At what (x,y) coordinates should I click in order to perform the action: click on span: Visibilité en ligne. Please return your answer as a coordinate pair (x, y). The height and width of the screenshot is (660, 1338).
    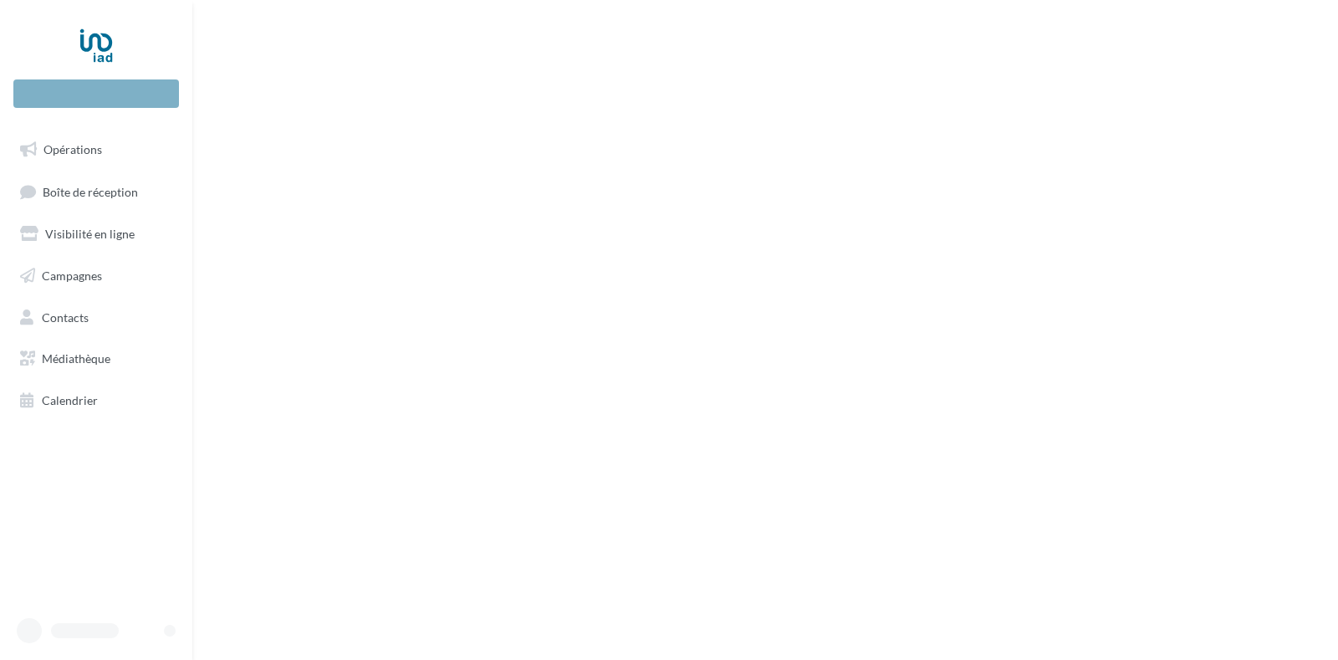
    Looking at the image, I should click on (89, 233).